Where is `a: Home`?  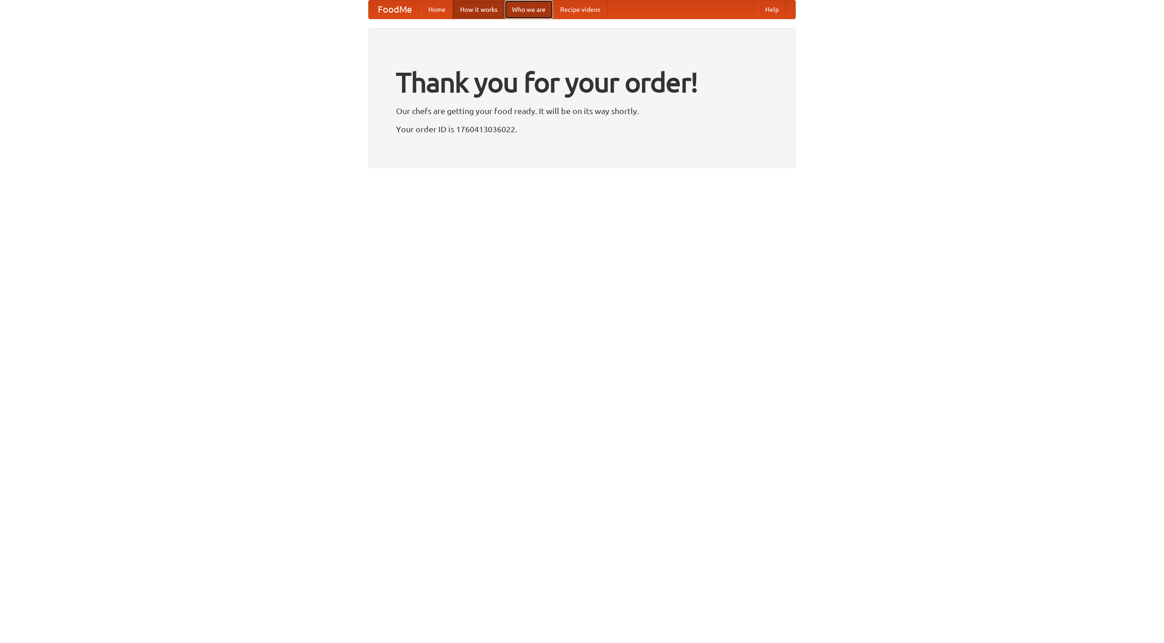 a: Home is located at coordinates (437, 10).